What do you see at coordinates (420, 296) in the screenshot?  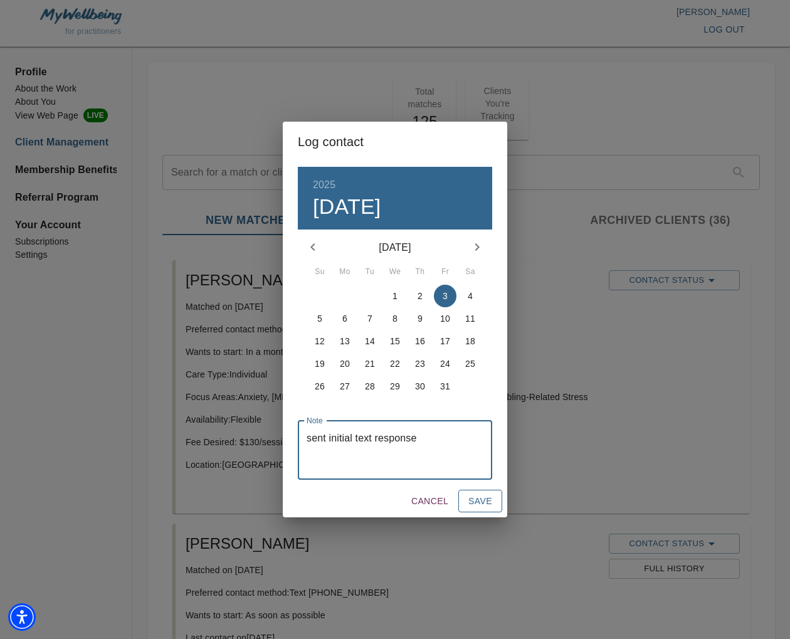 I see `button: 2` at bounding box center [420, 296].